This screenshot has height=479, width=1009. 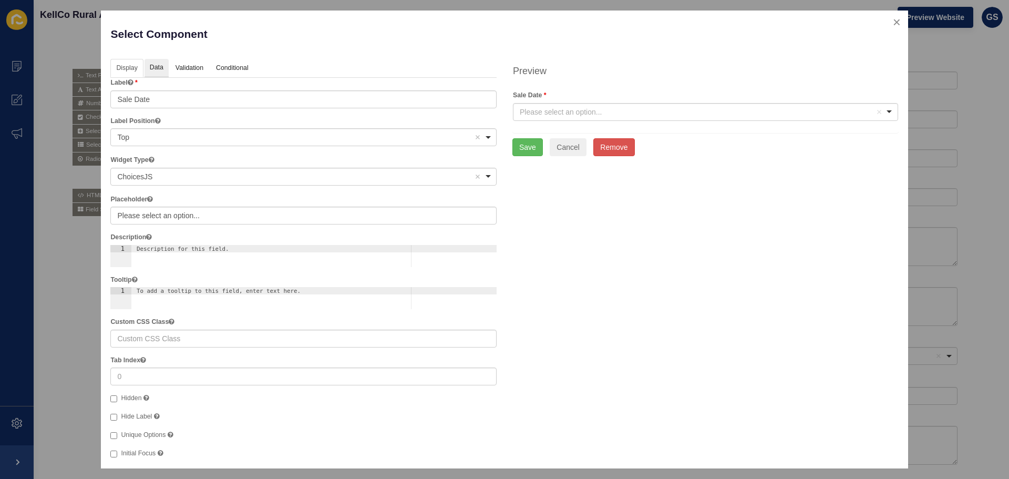 I want to click on label: Label, so click(x=124, y=83).